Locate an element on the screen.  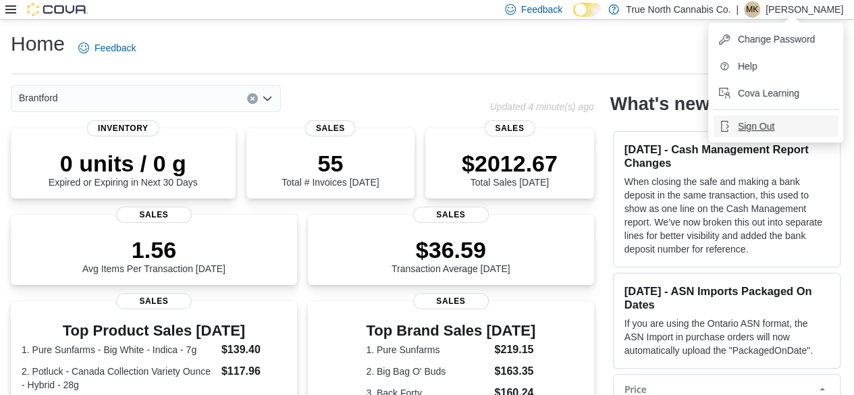
h1: Home is located at coordinates (38, 44).